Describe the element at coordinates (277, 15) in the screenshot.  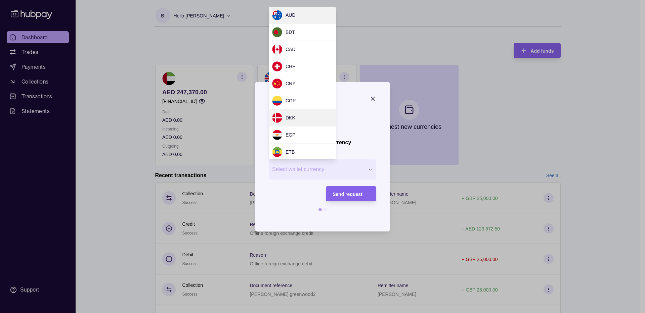
I see `img: au` at that location.